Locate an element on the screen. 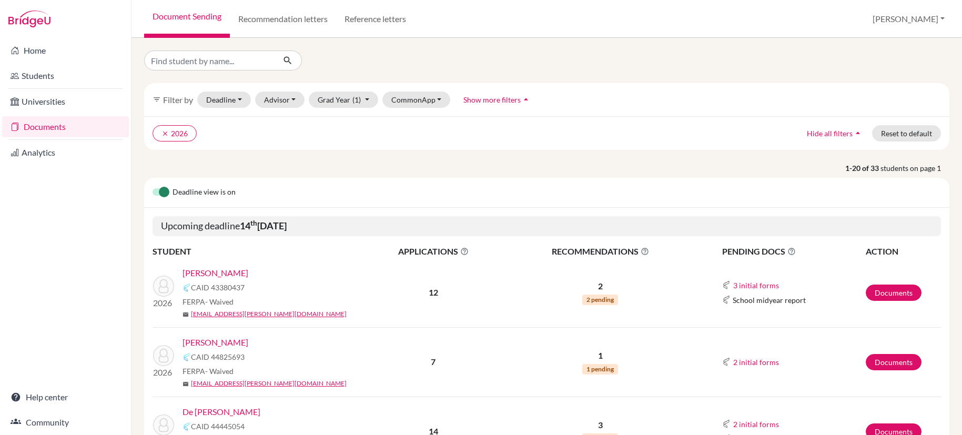 This screenshot has width=962, height=435. span: Show more filters is located at coordinates (492, 99).